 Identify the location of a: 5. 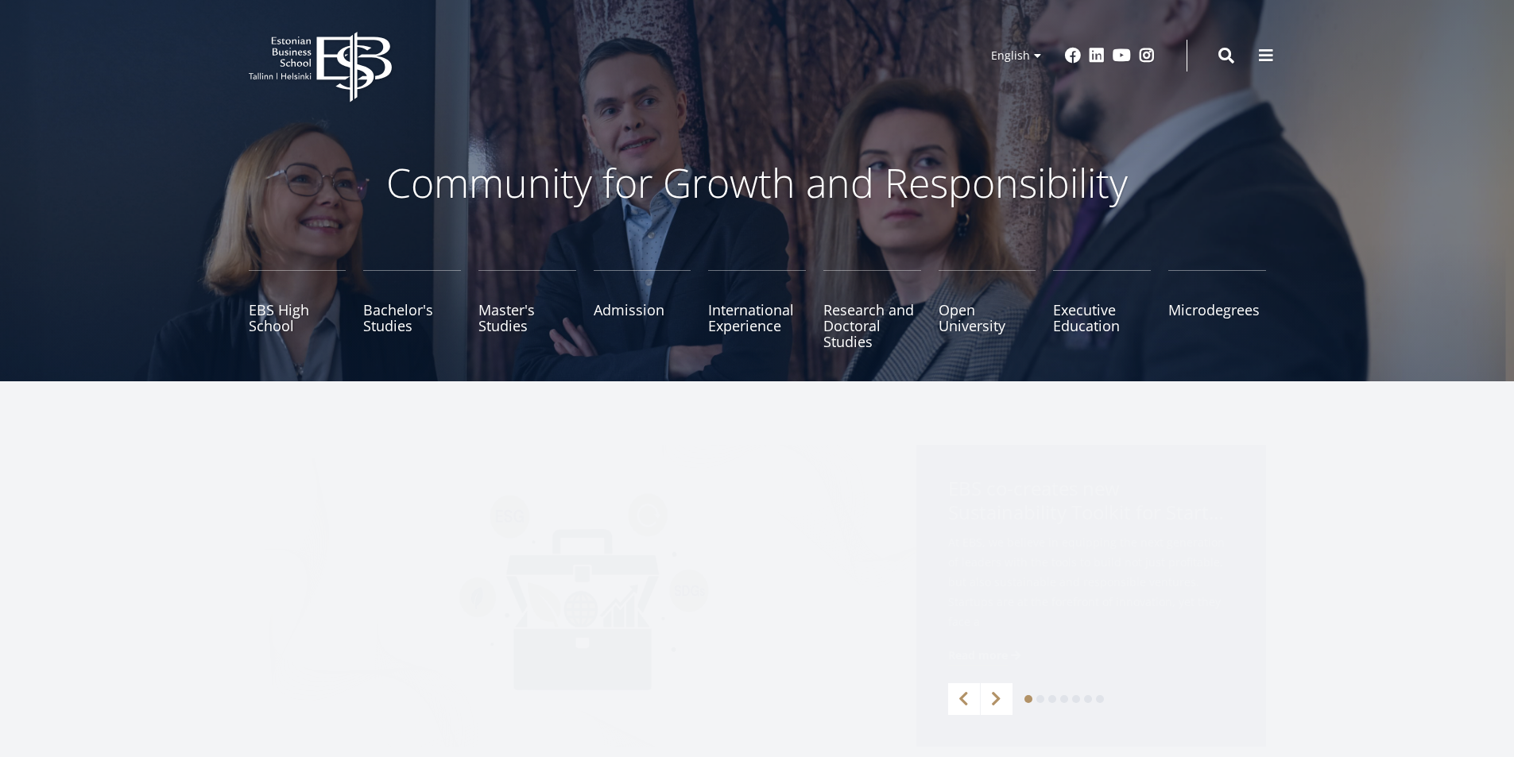
(1076, 699).